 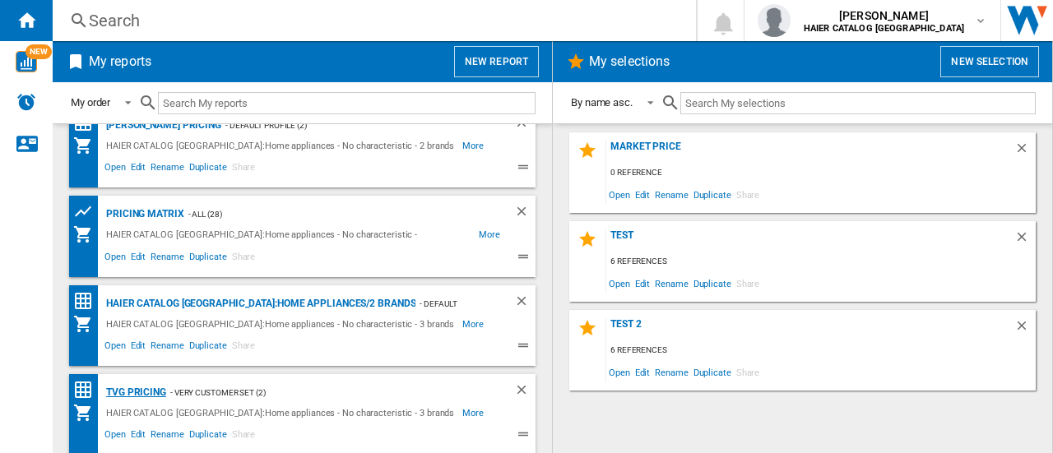 What do you see at coordinates (39, 52) in the screenshot?
I see `span: NEW` at bounding box center [39, 52].